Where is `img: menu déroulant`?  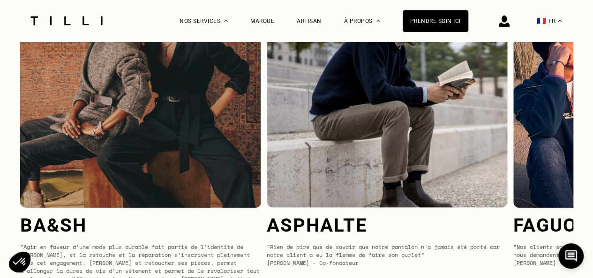 img: menu déroulant is located at coordinates (560, 21).